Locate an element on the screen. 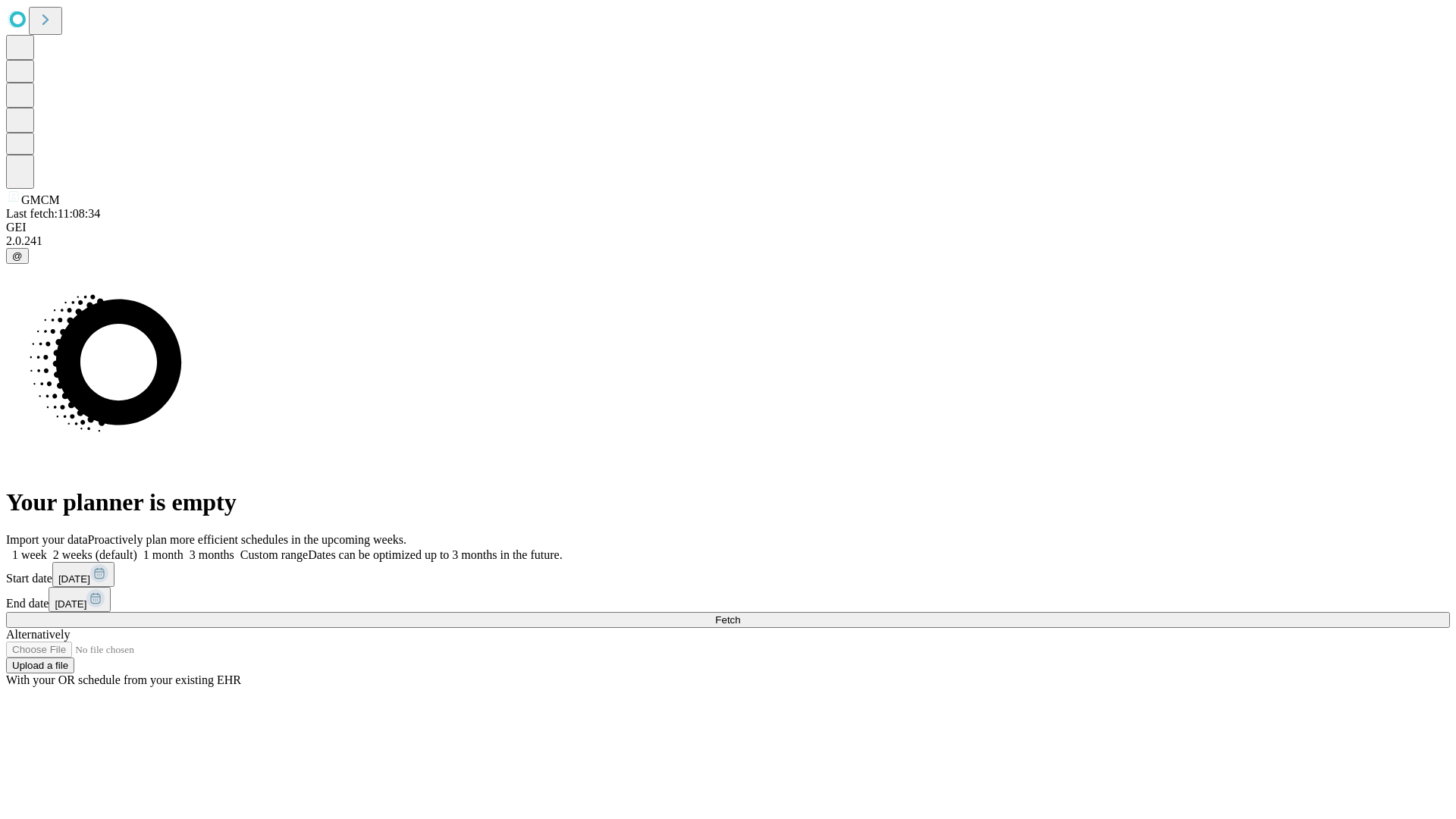  span: 1 month is located at coordinates (163, 554).